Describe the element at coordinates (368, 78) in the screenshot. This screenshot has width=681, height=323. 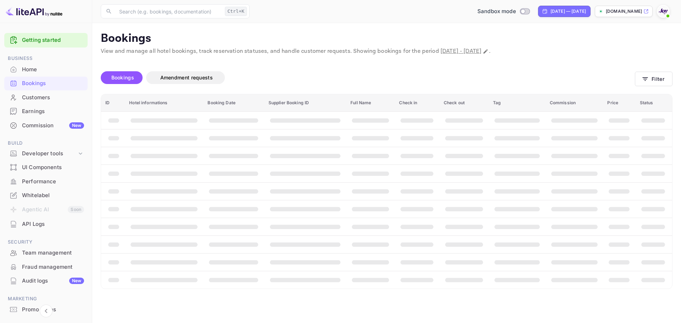
I see `div: account-settings tabs` at that location.